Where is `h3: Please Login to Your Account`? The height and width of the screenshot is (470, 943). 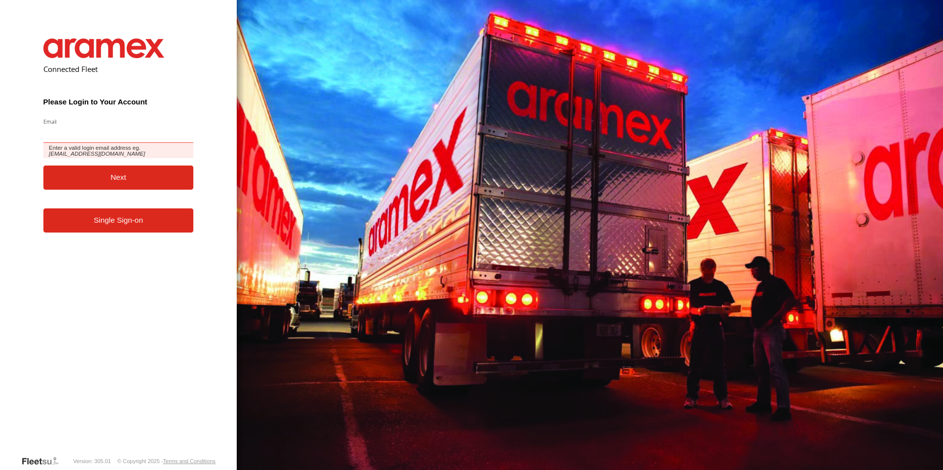 h3: Please Login to Your Account is located at coordinates (118, 102).